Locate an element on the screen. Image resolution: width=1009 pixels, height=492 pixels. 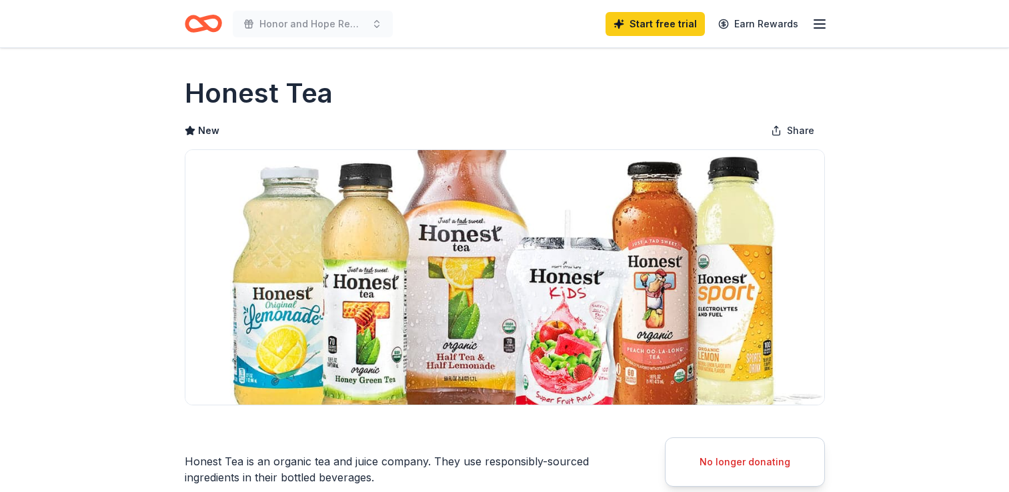
img: Image for Honest Tea is located at coordinates (505, 277).